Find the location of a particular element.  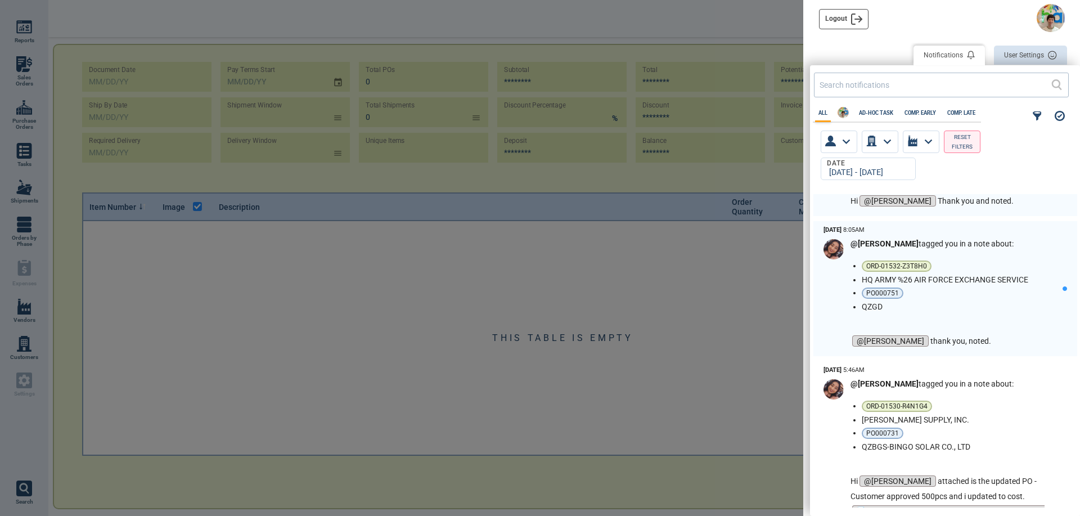

button: RESET FILTERS is located at coordinates (962, 142).